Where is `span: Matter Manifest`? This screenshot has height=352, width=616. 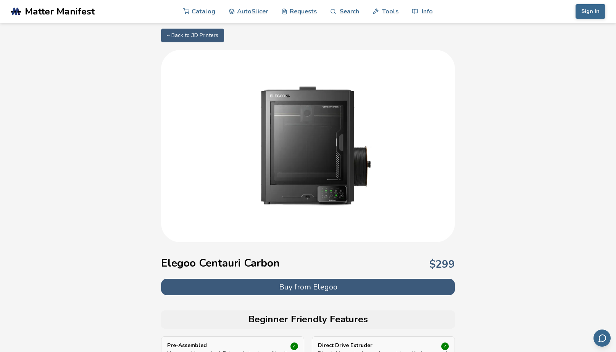 span: Matter Manifest is located at coordinates (60, 11).